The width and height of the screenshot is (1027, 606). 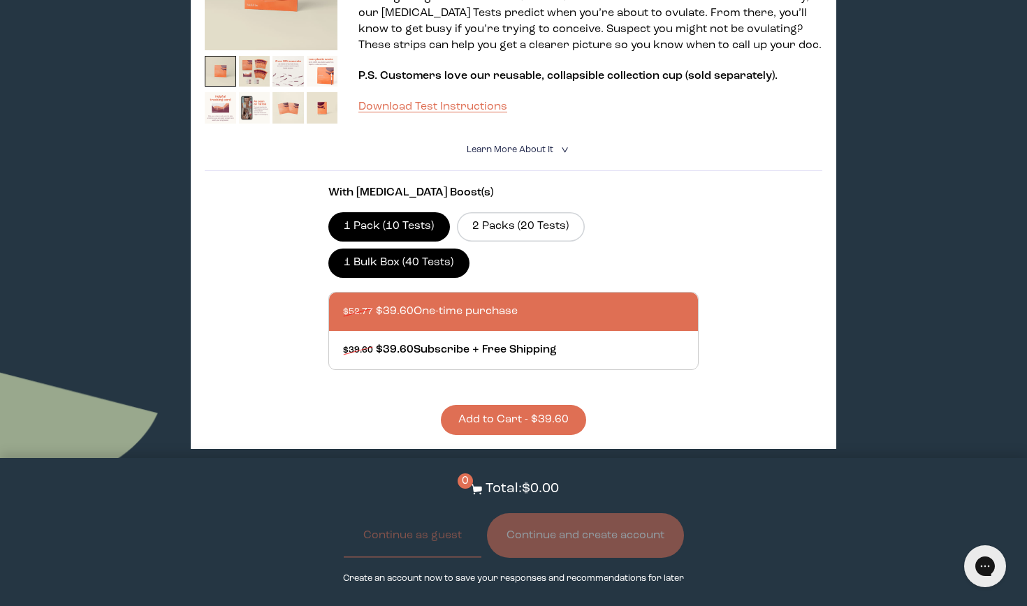 I want to click on button: Open gorgias live chat, so click(x=28, y=26).